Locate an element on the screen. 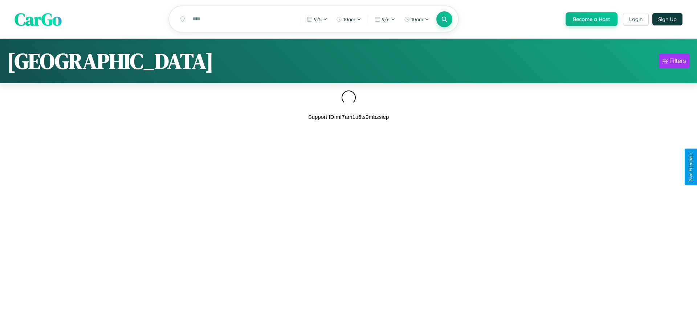 This screenshot has height=334, width=697. button: 9/6 is located at coordinates (385, 19).